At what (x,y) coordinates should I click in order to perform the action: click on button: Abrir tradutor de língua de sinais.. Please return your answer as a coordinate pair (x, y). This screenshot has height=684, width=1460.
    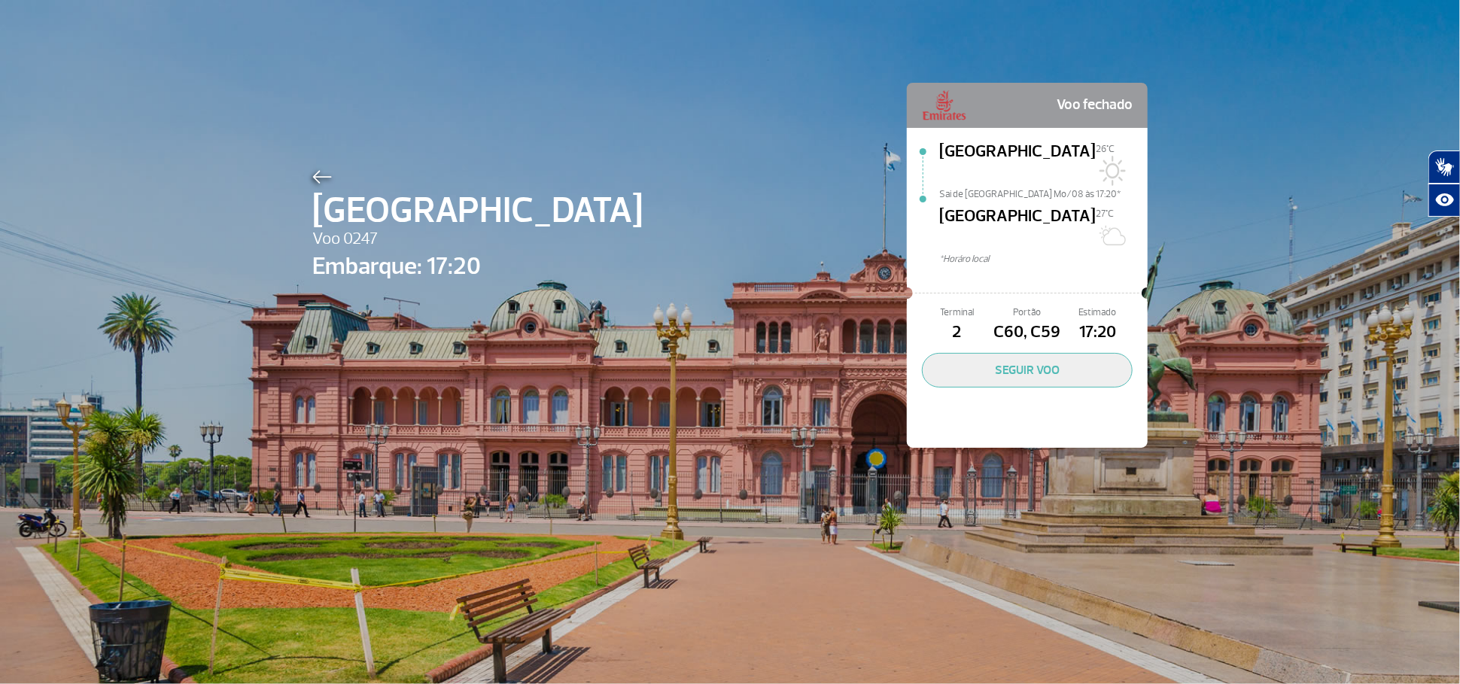
    Looking at the image, I should click on (1444, 167).